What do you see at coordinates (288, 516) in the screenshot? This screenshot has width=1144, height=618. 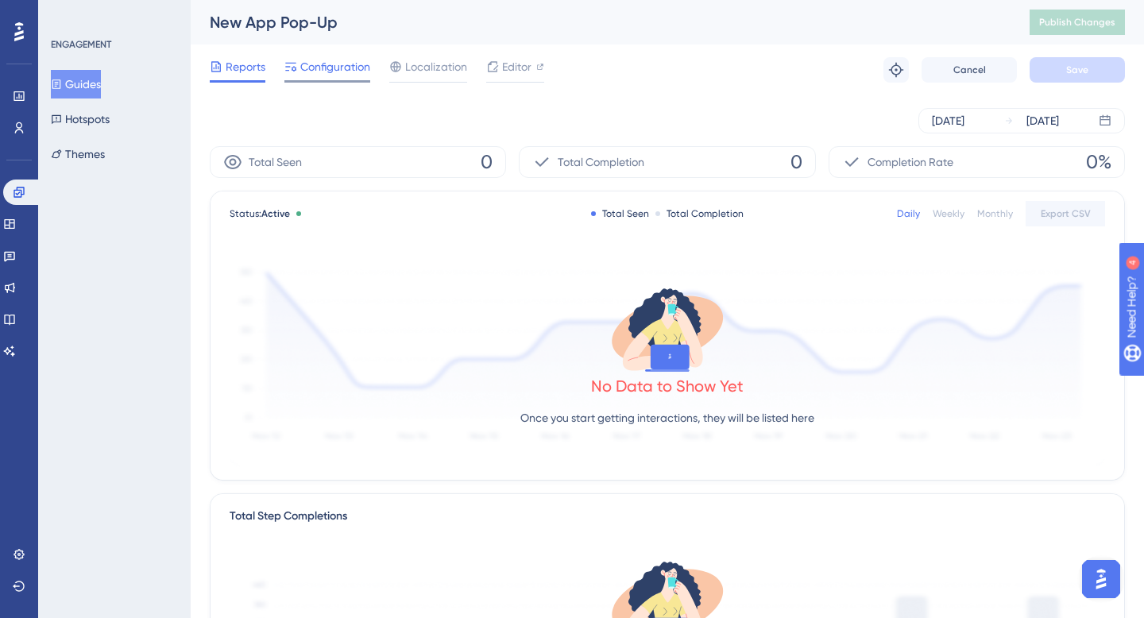 I see `div: Total Step Completions` at bounding box center [288, 516].